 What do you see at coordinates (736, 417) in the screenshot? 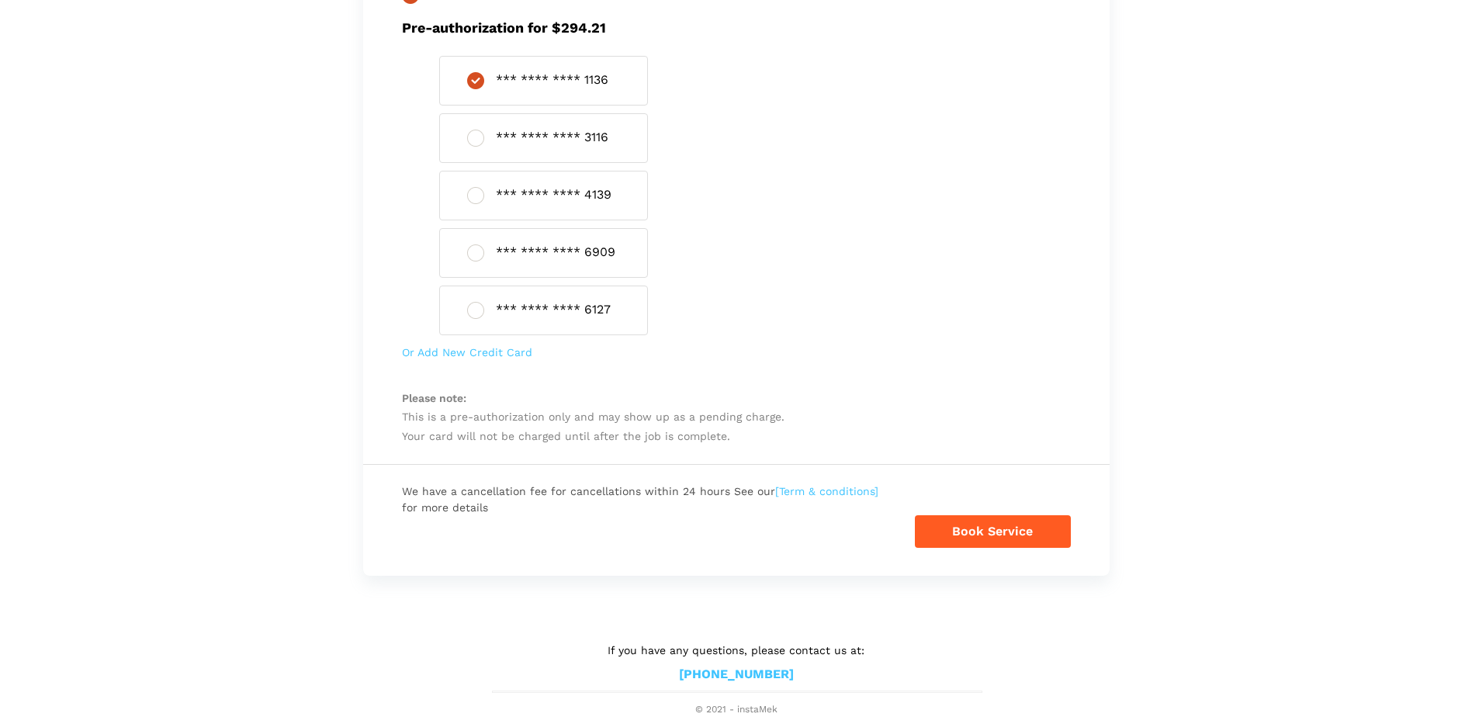
I see `p: This is a pre-authorization only and may show up as a pending charge. Your card will not be charg...` at bounding box center [736, 417].